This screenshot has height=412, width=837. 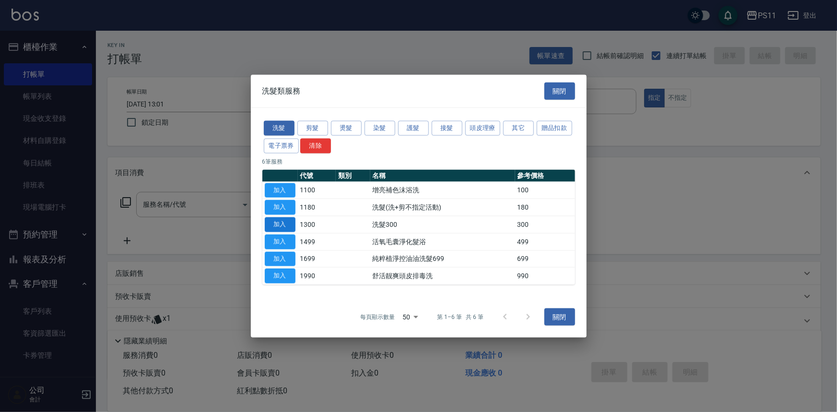 What do you see at coordinates (413, 128) in the screenshot?
I see `button: 護髮` at bounding box center [413, 128].